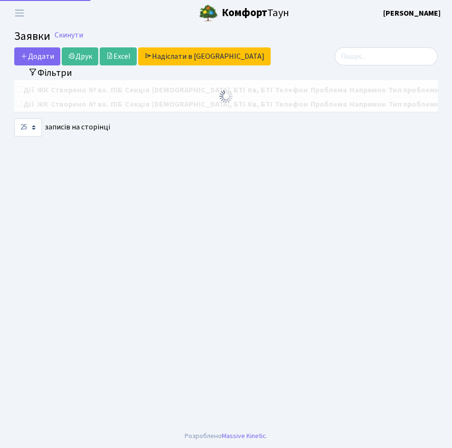 The image size is (452, 448). I want to click on div: Розроблено ., so click(226, 437).